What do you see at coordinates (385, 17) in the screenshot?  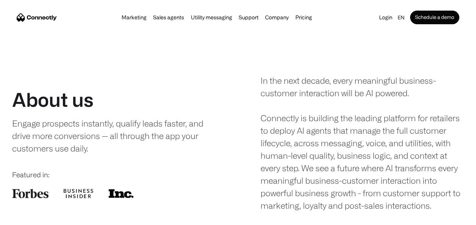 I see `a: Login` at bounding box center [385, 17].